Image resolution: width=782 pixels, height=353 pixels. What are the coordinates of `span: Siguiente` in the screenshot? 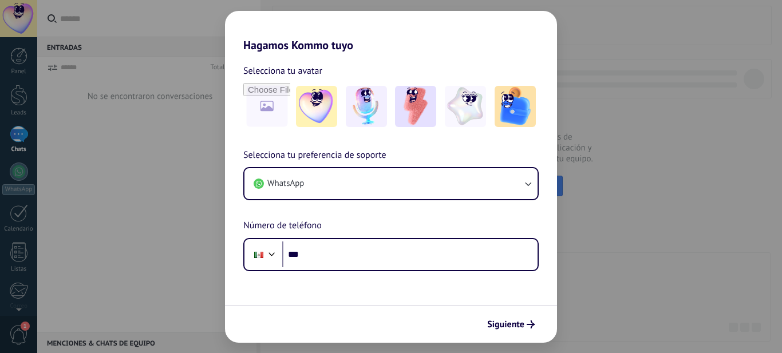 It's located at (505, 325).